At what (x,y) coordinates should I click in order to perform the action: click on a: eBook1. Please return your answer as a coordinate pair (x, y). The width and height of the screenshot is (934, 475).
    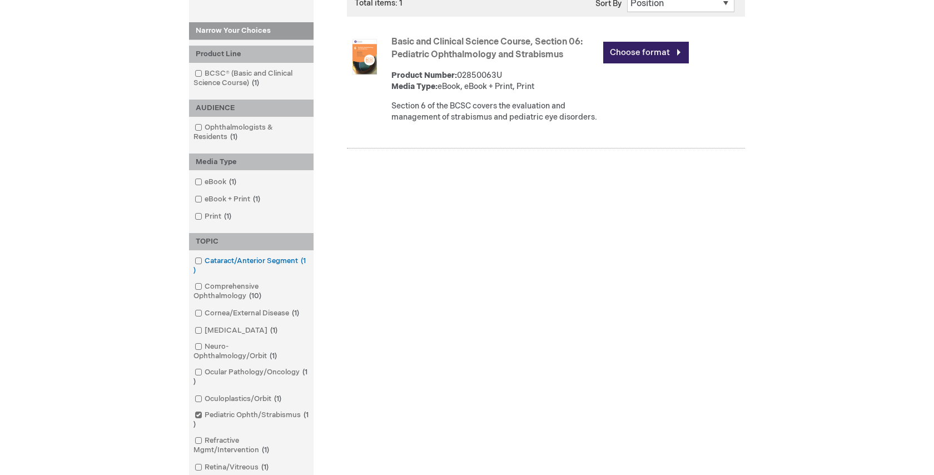
    Looking at the image, I should click on (216, 182).